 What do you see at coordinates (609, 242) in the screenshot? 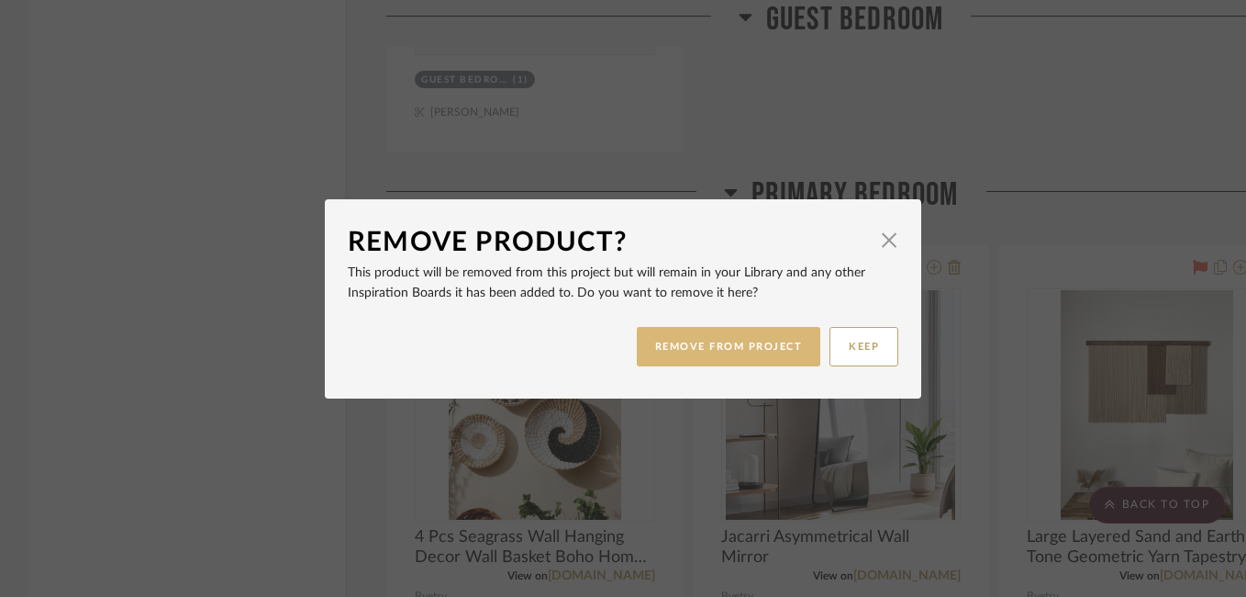
I see `div: Remove Product?` at bounding box center [609, 242].